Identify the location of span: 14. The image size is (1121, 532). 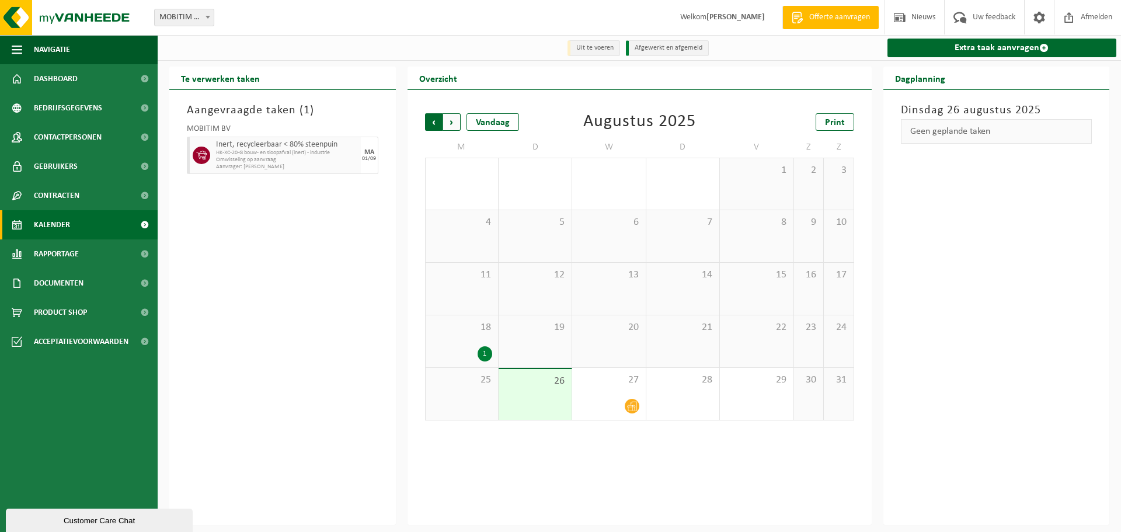
(683, 275).